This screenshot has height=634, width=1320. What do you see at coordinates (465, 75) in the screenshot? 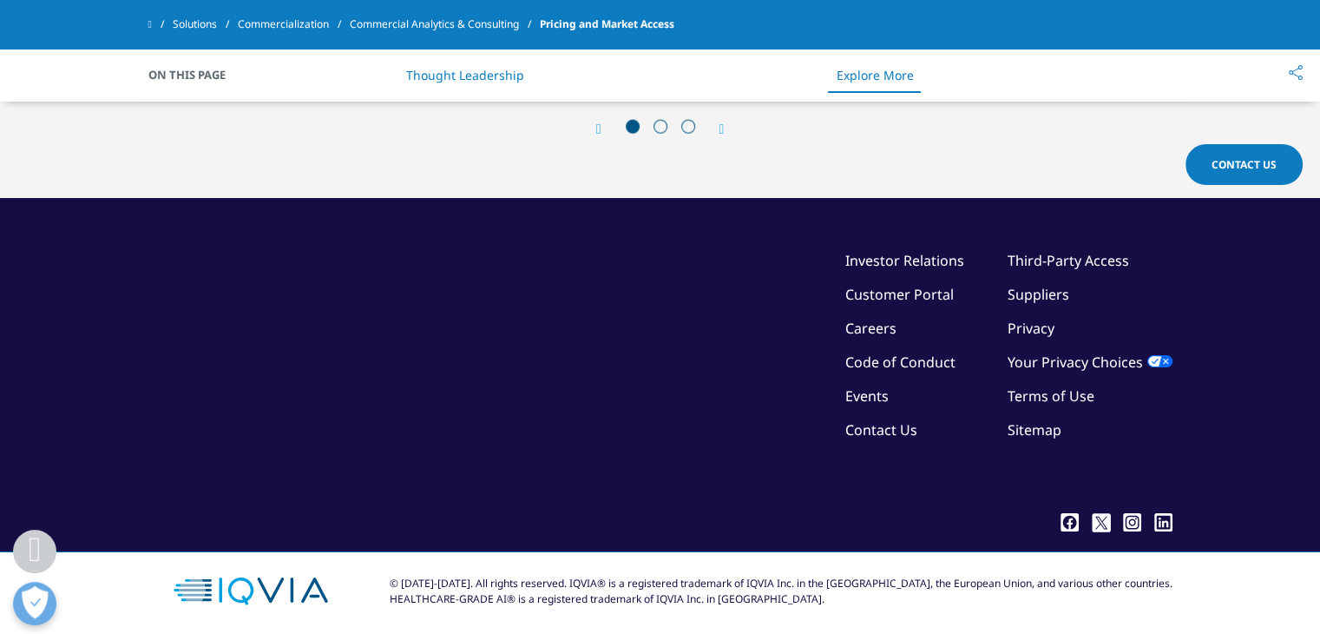
I see `a: Thought Leadership` at bounding box center [465, 75].